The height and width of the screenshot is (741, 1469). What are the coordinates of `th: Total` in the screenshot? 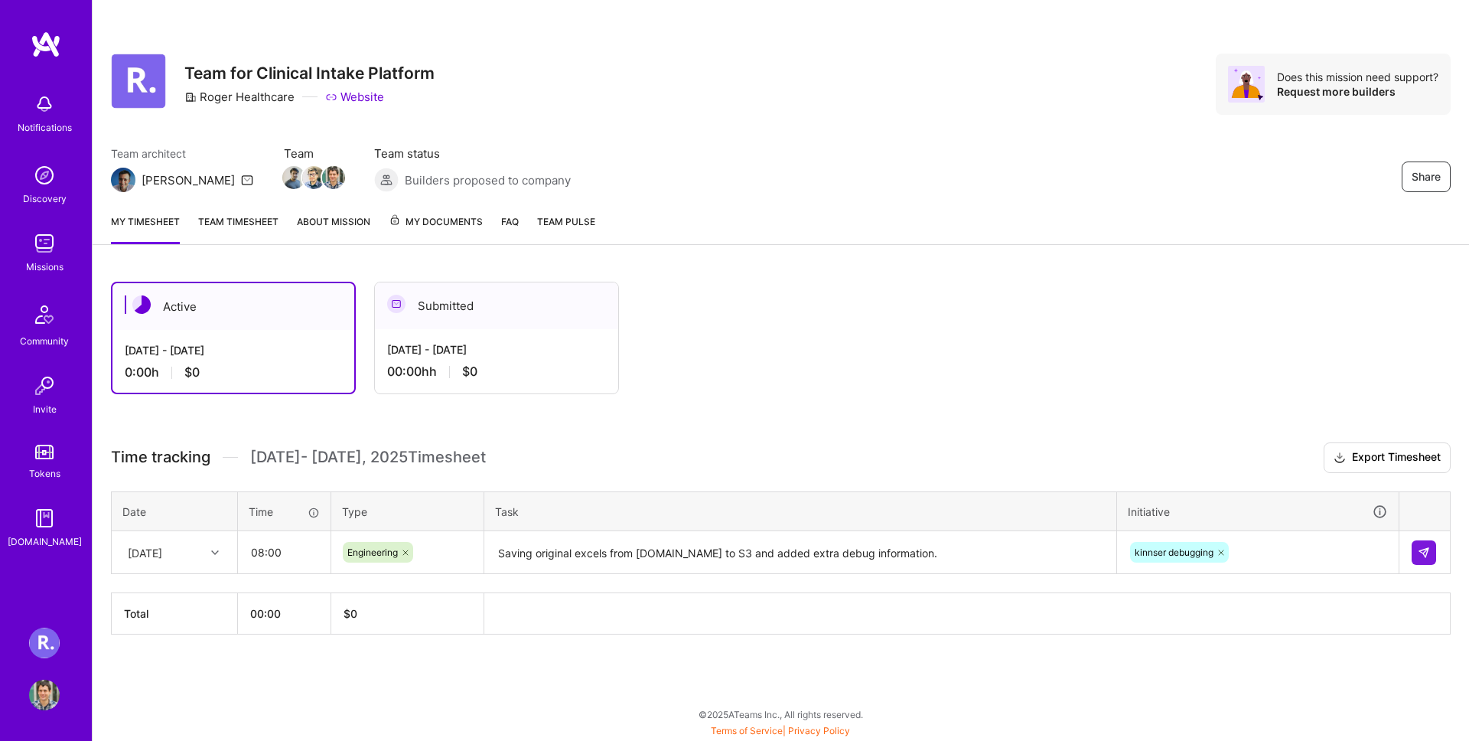 It's located at (174, 614).